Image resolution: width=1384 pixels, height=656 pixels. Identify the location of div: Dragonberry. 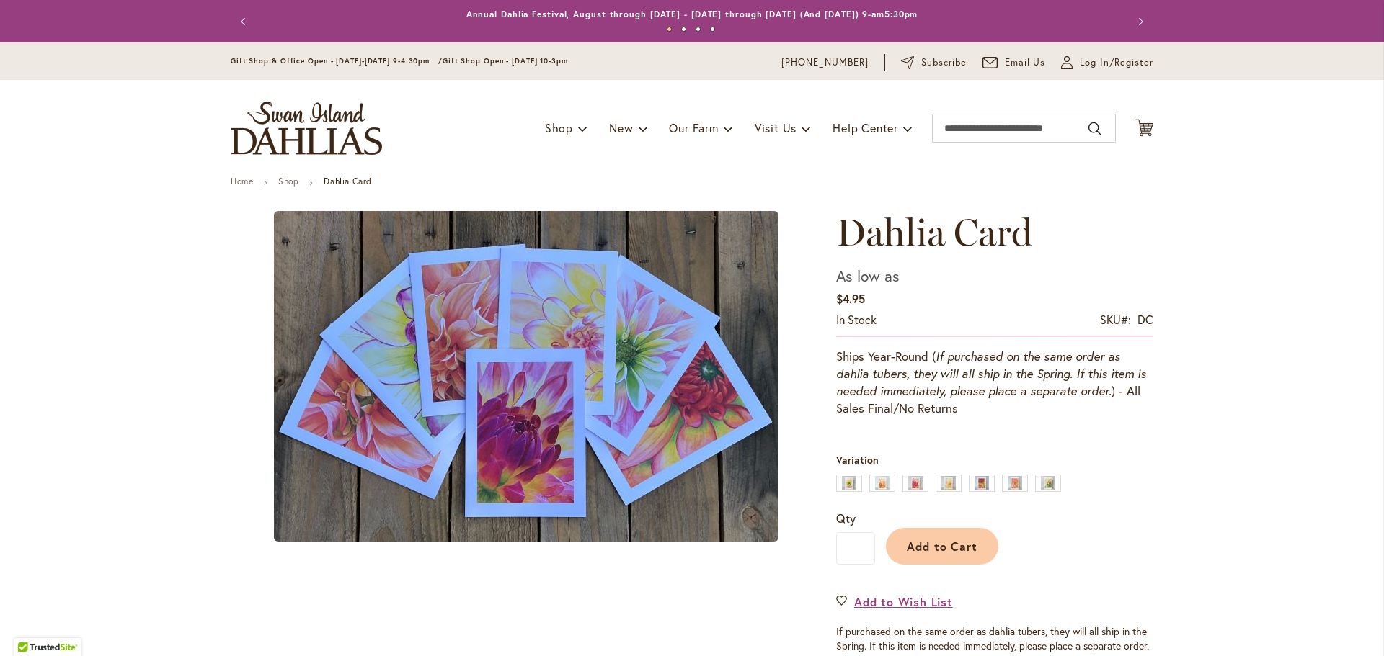
(915, 484).